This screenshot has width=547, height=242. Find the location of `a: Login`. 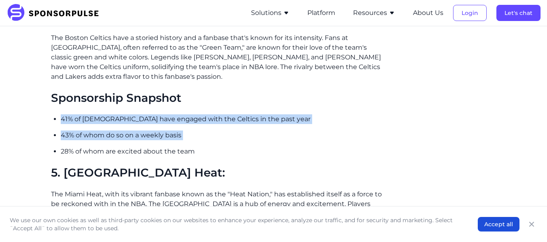

a: Login is located at coordinates (469, 13).